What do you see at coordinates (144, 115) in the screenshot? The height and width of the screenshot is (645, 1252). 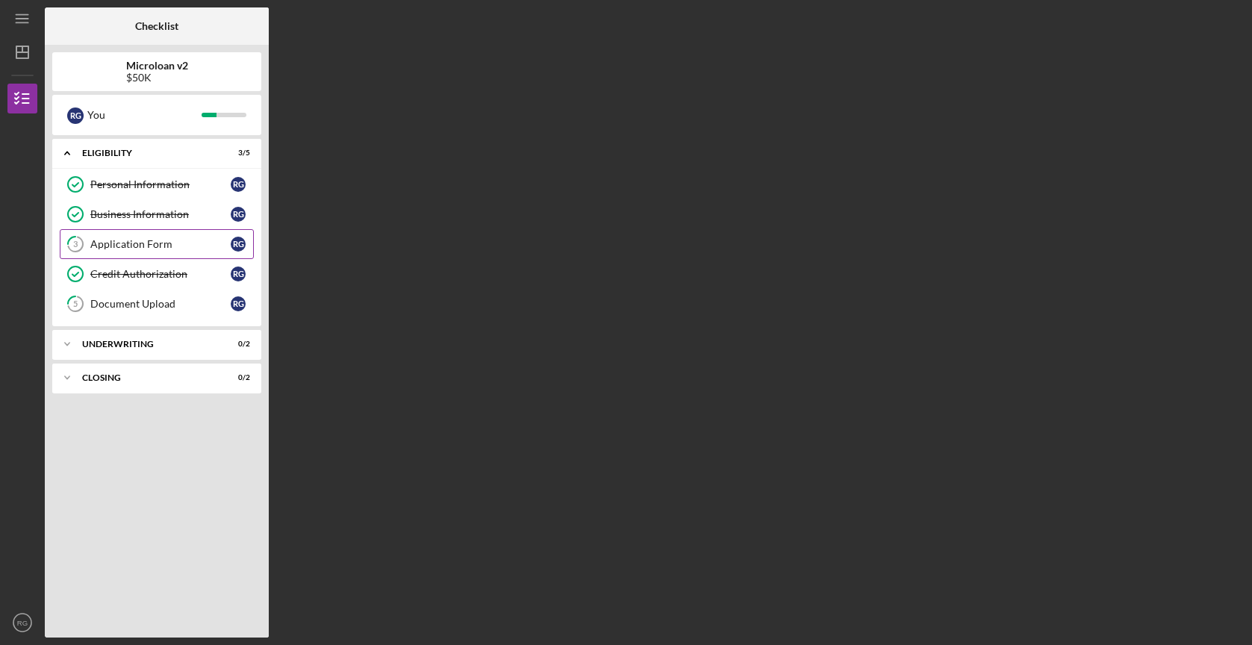 I see `div: You` at bounding box center [144, 115].